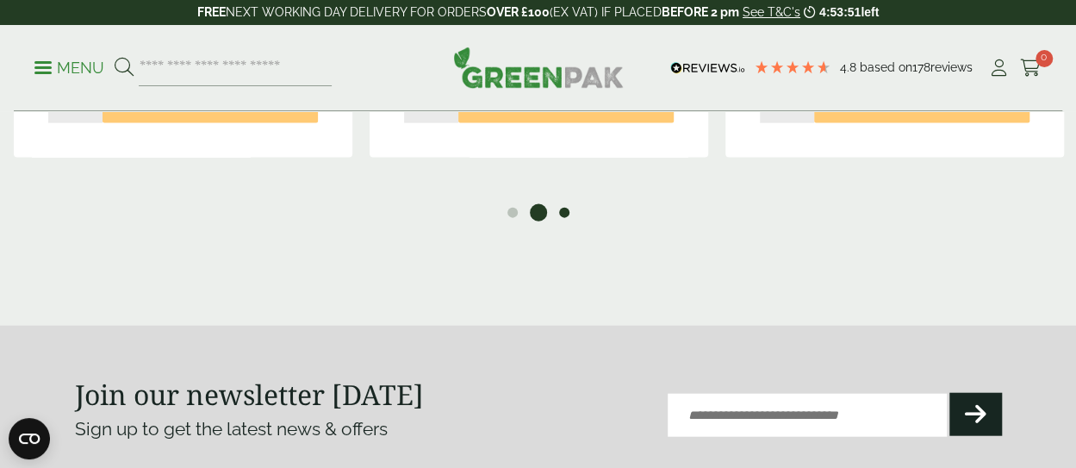 This screenshot has width=1076, height=468. What do you see at coordinates (771, 12) in the screenshot?
I see `a: See T&C's` at bounding box center [771, 12].